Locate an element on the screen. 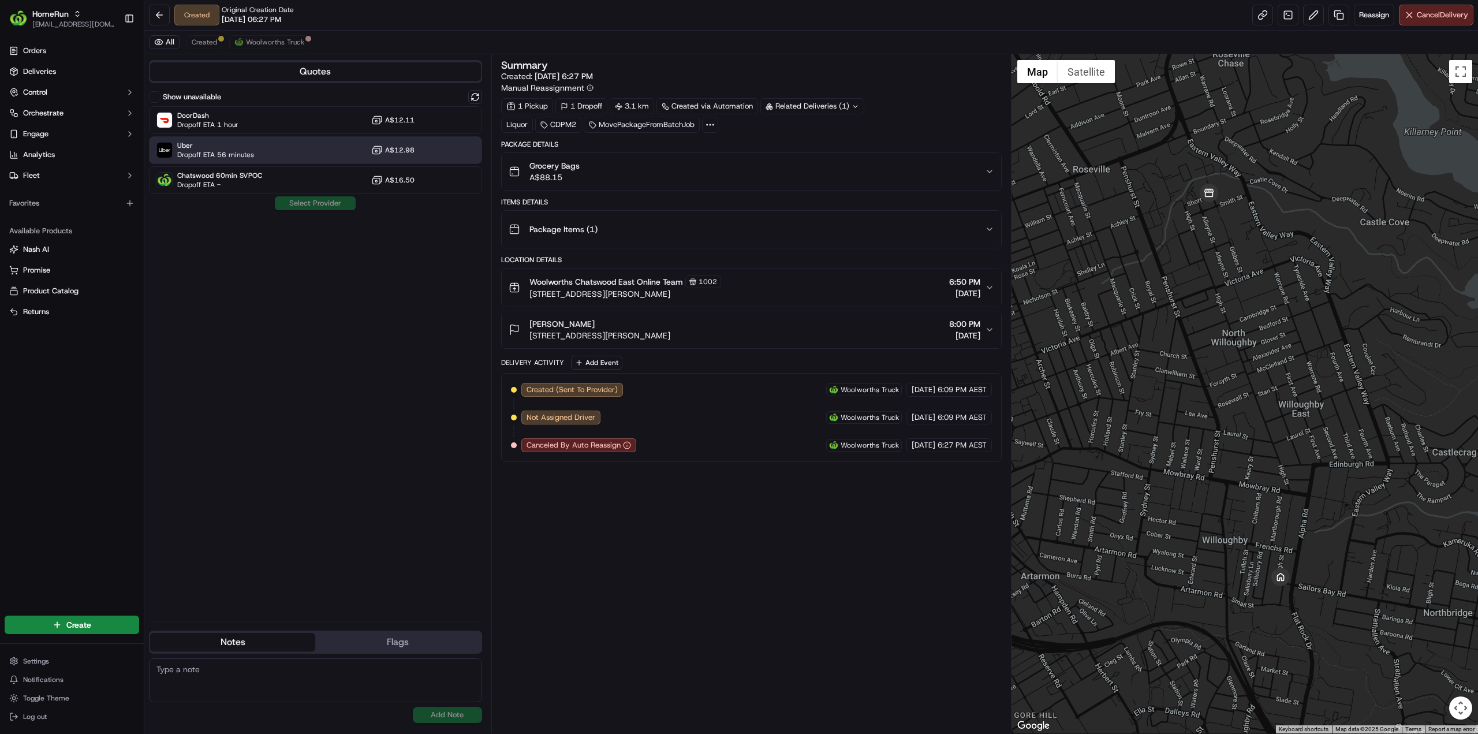 Image resolution: width=1478 pixels, height=734 pixels. div: 1 Pickup is located at coordinates (527, 106).